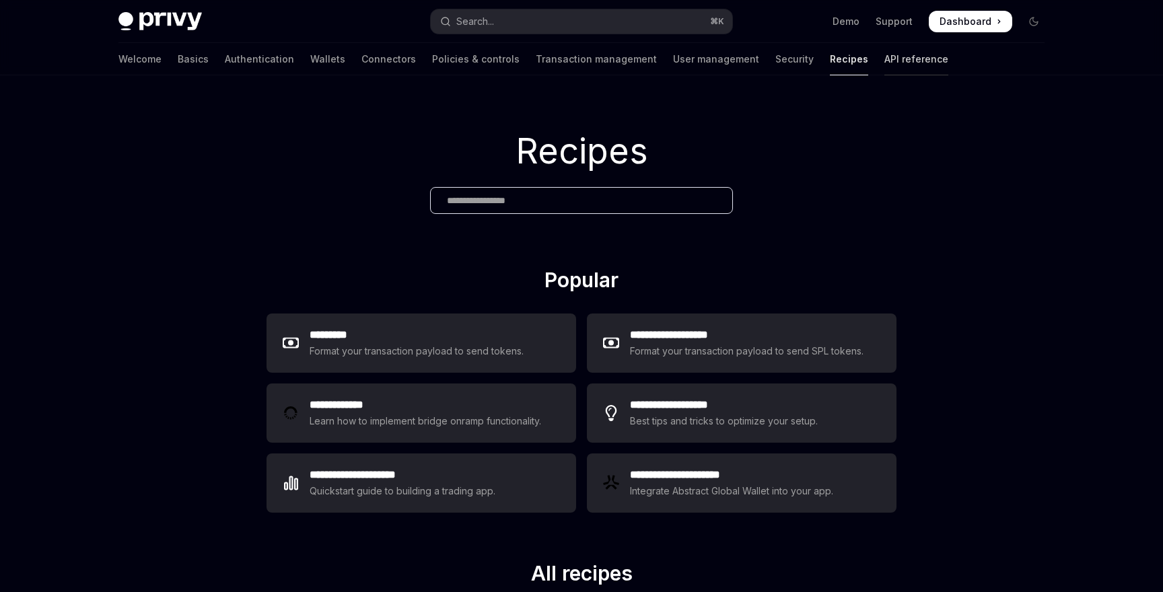  Describe the element at coordinates (971, 22) in the screenshot. I see `a: Dashboard` at that location.